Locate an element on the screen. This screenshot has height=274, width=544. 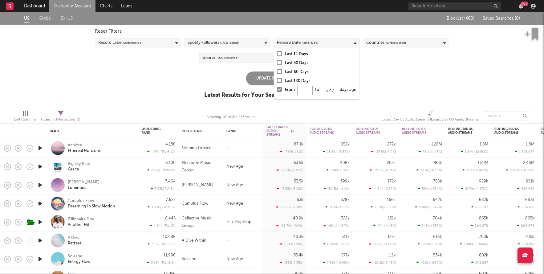
div: Last 60 Days is located at coordinates (321, 72).